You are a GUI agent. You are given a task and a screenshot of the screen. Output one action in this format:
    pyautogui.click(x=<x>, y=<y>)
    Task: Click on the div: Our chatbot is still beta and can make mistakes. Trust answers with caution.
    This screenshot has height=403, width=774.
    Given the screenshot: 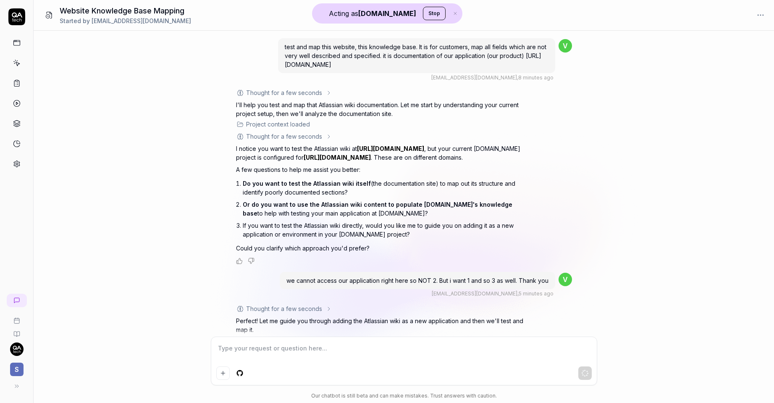 What is the action you would take?
    pyautogui.click(x=404, y=396)
    